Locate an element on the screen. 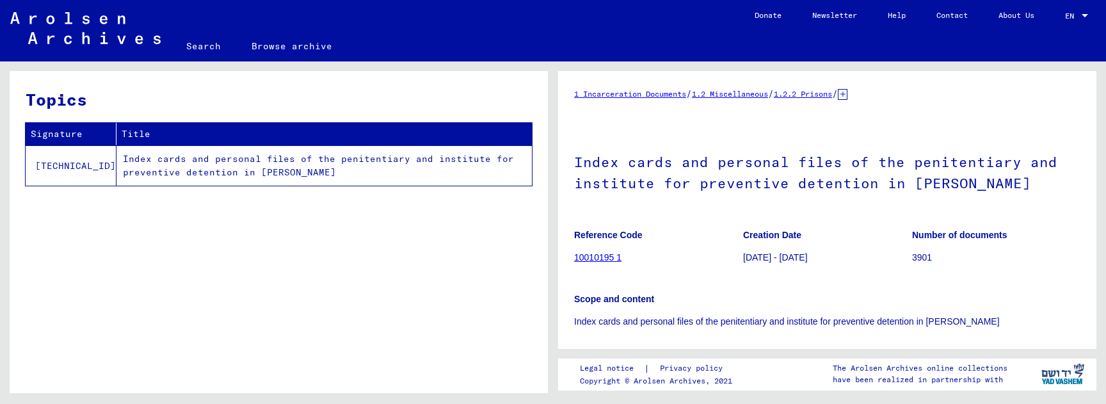  a: 1.2 Miscellaneous is located at coordinates (730, 93).